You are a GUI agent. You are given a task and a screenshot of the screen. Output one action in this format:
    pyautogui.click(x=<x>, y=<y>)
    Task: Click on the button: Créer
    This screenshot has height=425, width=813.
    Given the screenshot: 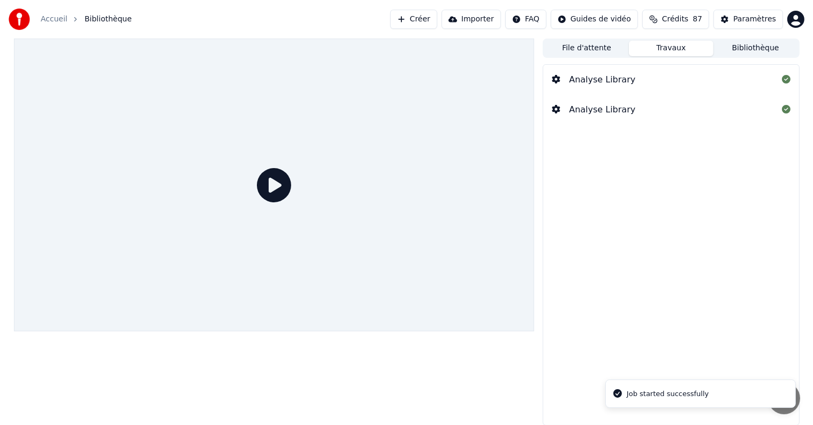 What is the action you would take?
    pyautogui.click(x=414, y=19)
    